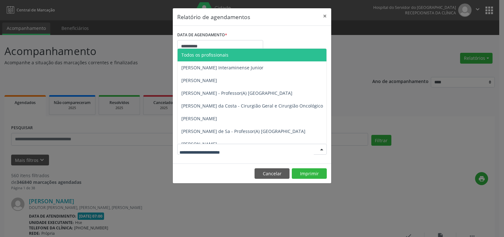  Describe the element at coordinates (325, 16) in the screenshot. I see `button: Close` at that location.